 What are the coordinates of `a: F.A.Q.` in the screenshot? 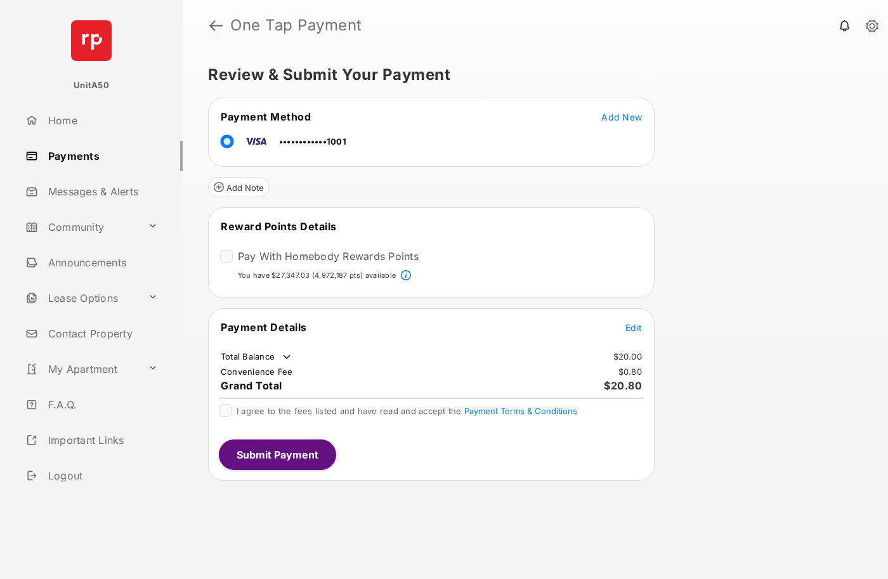 It's located at (102, 405).